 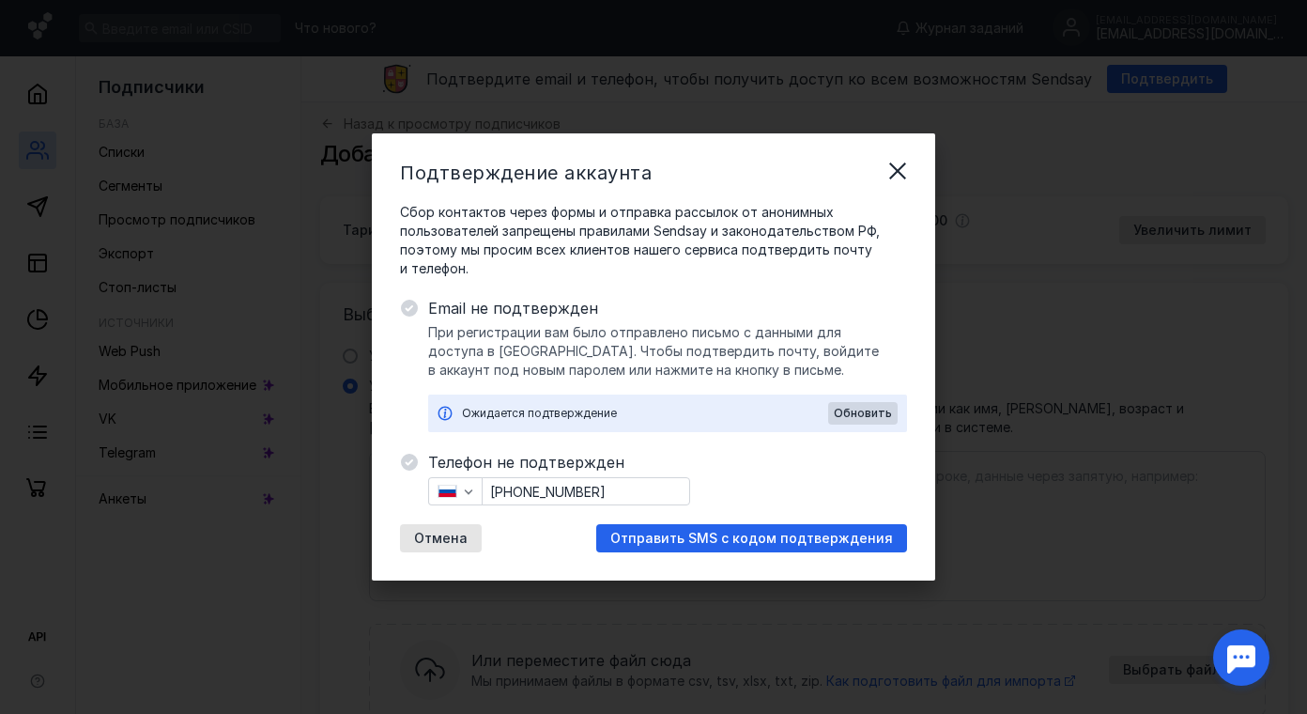 What do you see at coordinates (653, 240) in the screenshot?
I see `span: Сбор контактов через формы и отправка рассылок от анонимных пользователей запрещены правилами Sen...` at bounding box center [653, 240].